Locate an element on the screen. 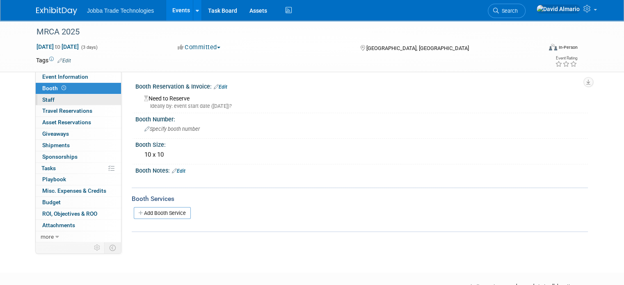 The width and height of the screenshot is (624, 285). span: Specify booth number is located at coordinates (172, 129).